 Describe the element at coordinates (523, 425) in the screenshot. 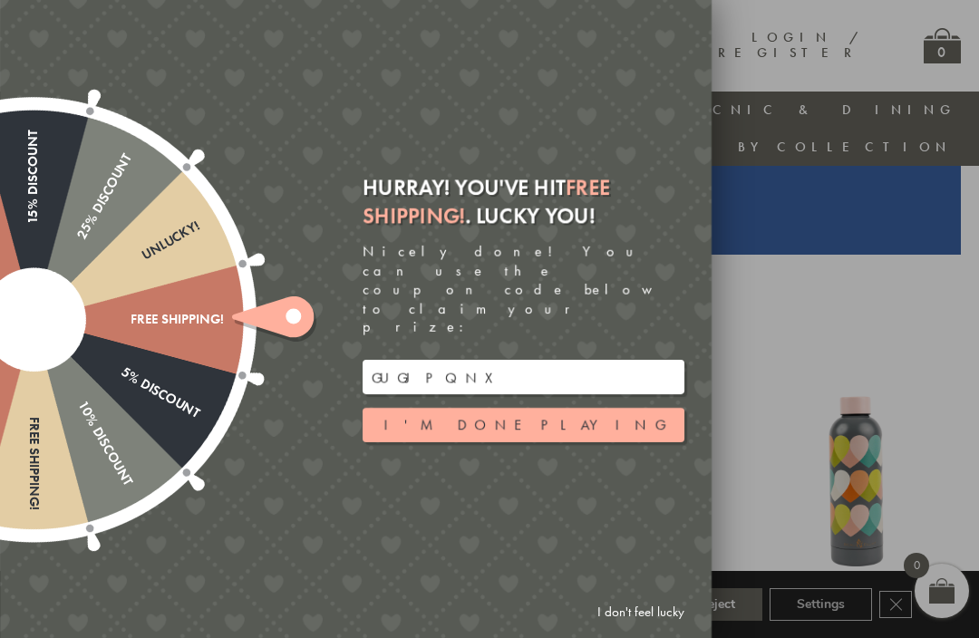

I see `button: I'm done playing` at that location.